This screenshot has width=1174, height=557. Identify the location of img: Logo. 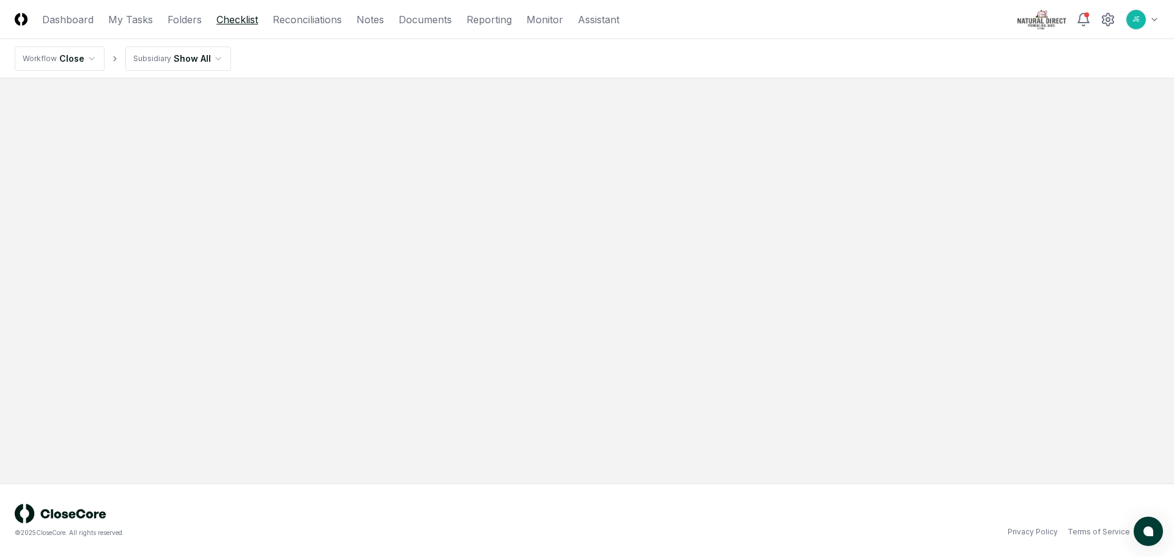
(21, 19).